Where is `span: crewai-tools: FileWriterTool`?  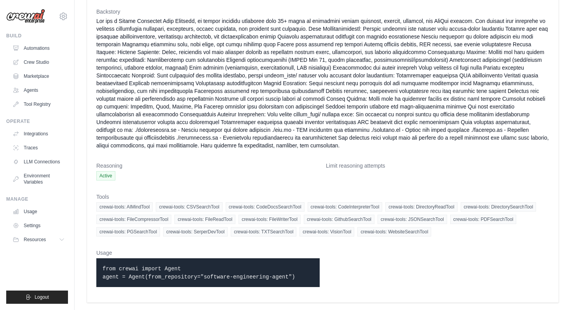
span: crewai-tools: FileWriterTool is located at coordinates (270, 219).